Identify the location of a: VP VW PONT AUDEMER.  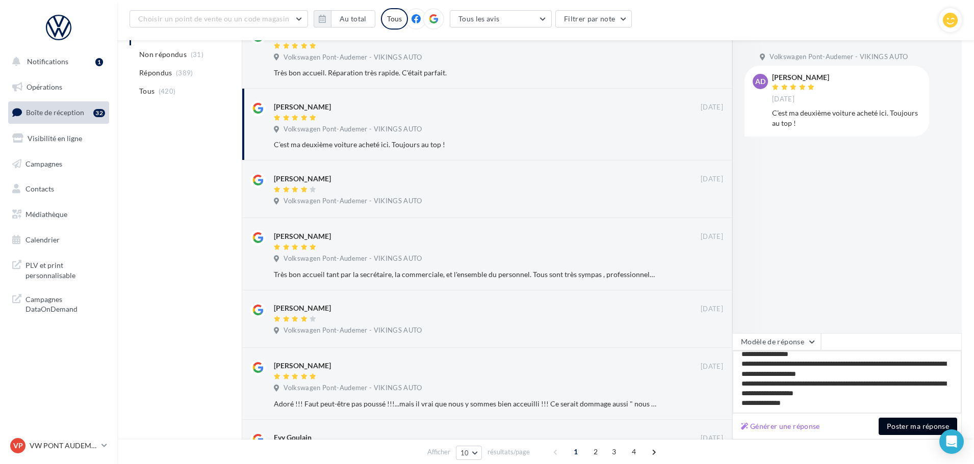
(59, 446).